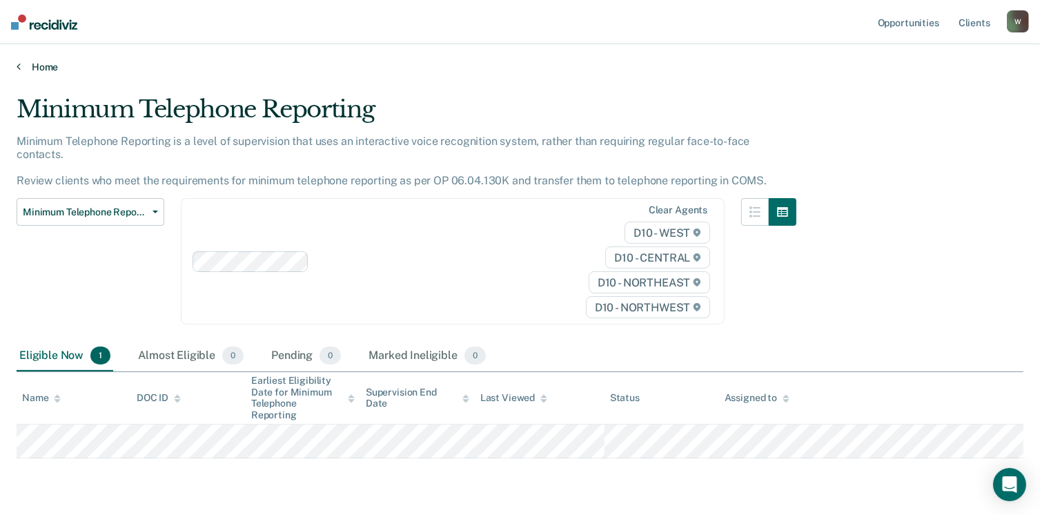 The image size is (1040, 515). What do you see at coordinates (391, 161) in the screenshot?
I see `p: Minimum Telephone Reporting is a level of supervision that uses an interactive voice recognition ...` at bounding box center [391, 161].